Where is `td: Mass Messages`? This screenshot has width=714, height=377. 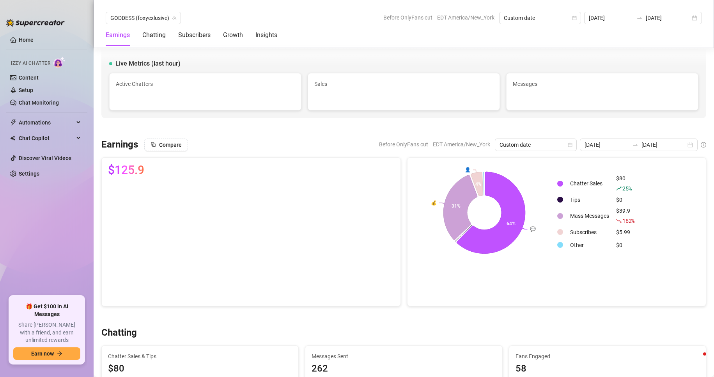
td: Mass Messages is located at coordinates (590, 216).